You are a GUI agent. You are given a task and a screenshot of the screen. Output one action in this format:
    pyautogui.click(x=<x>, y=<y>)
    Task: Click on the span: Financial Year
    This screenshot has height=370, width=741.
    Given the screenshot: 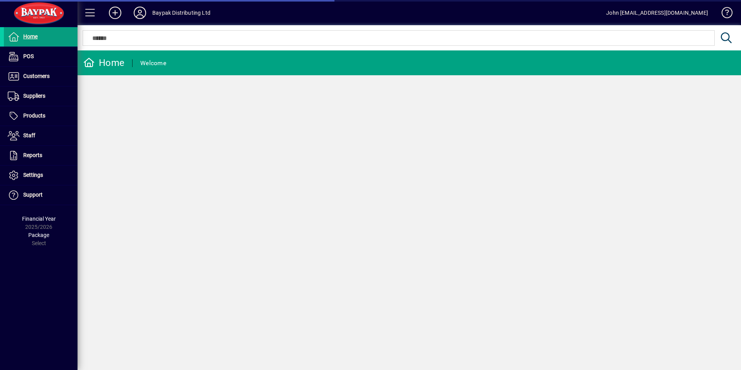 What is the action you would take?
    pyautogui.click(x=39, y=219)
    